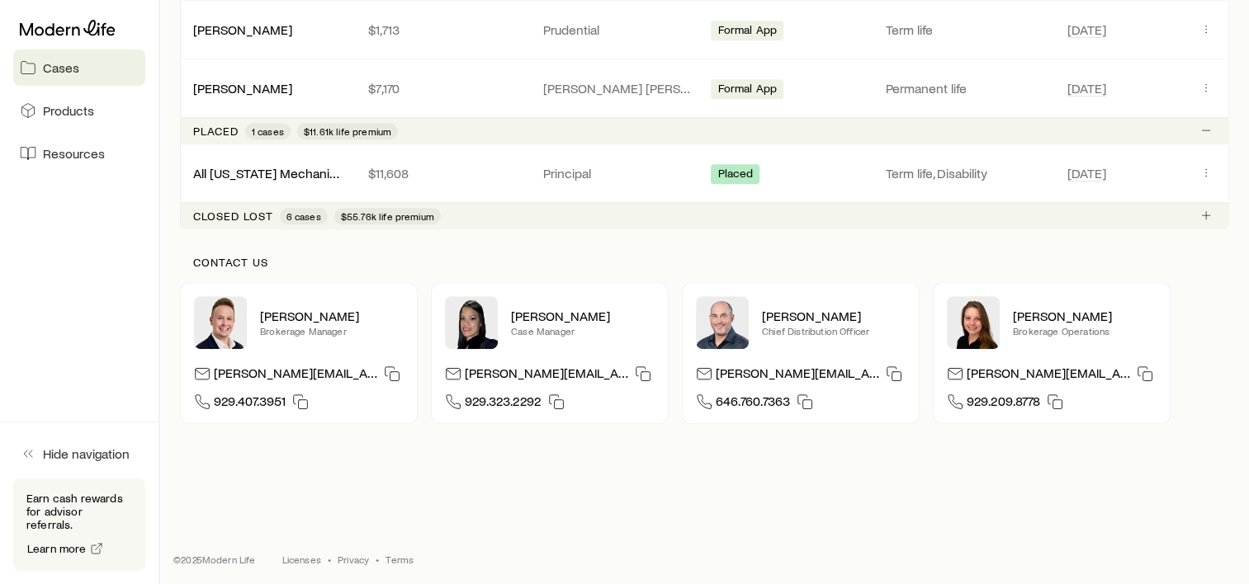  I want to click on a: Resources, so click(79, 154).